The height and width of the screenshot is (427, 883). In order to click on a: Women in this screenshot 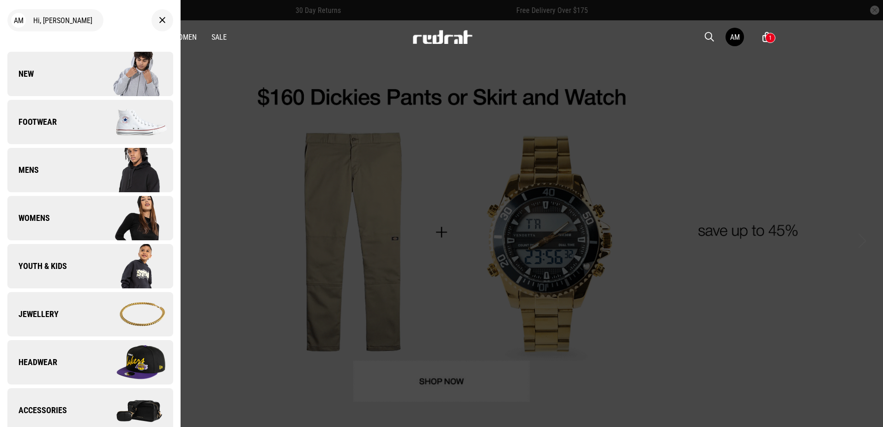, I will do `click(185, 37)`.